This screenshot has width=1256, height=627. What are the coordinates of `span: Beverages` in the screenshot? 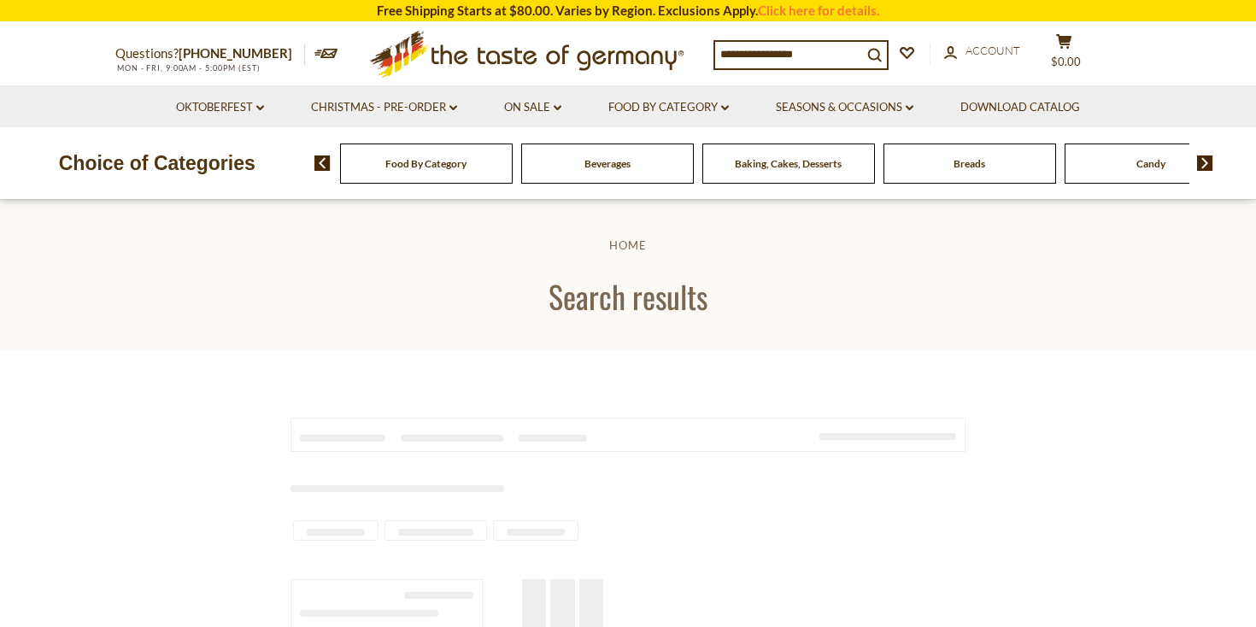 It's located at (608, 163).